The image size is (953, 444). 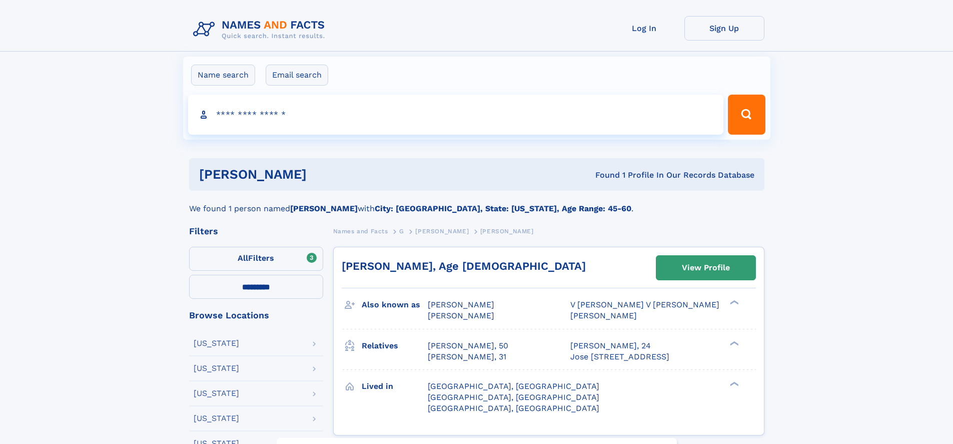 I want to click on h3: Lived in, so click(x=395, y=386).